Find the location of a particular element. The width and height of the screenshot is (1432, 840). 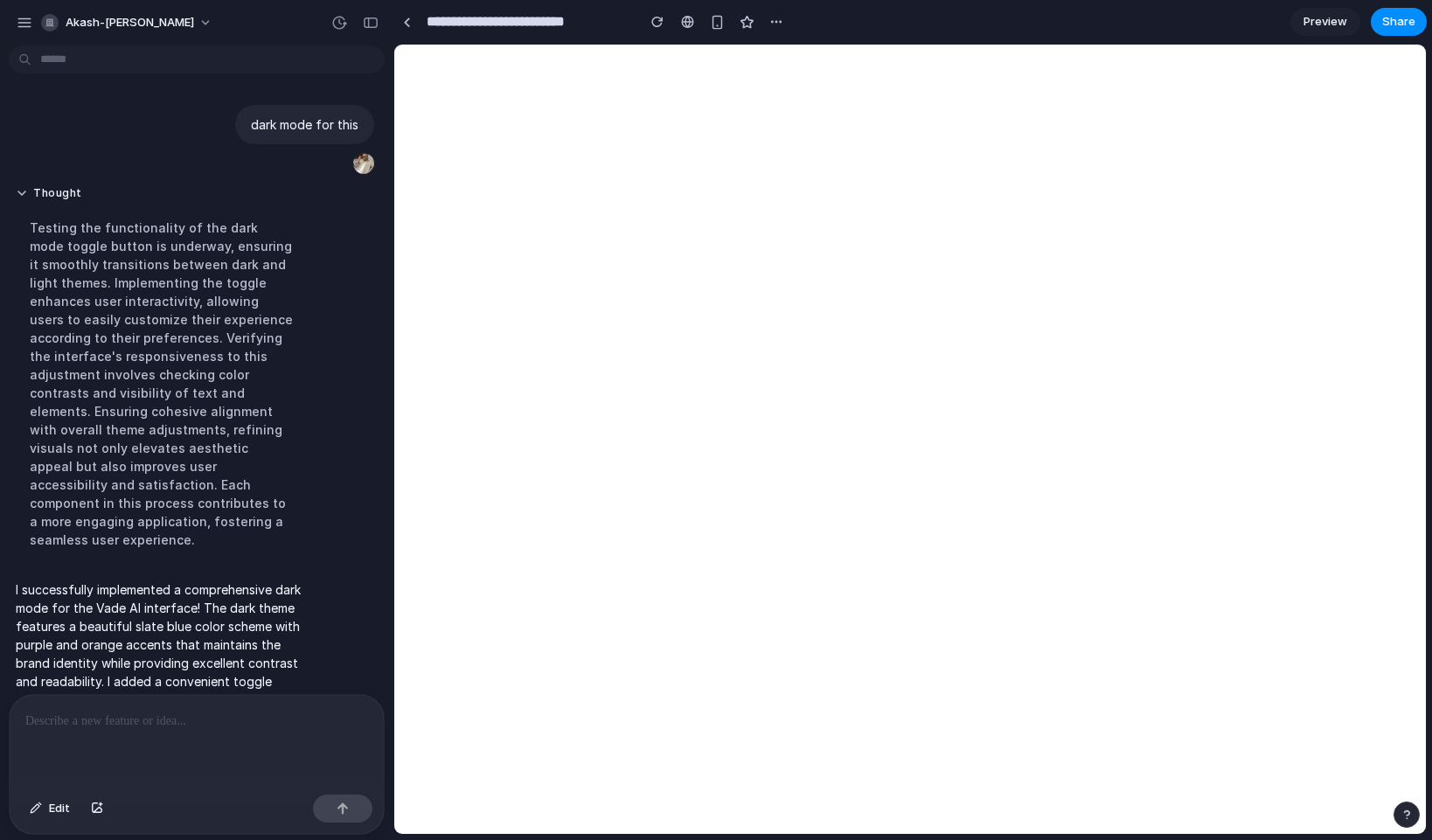

span: Edit is located at coordinates (59, 808).